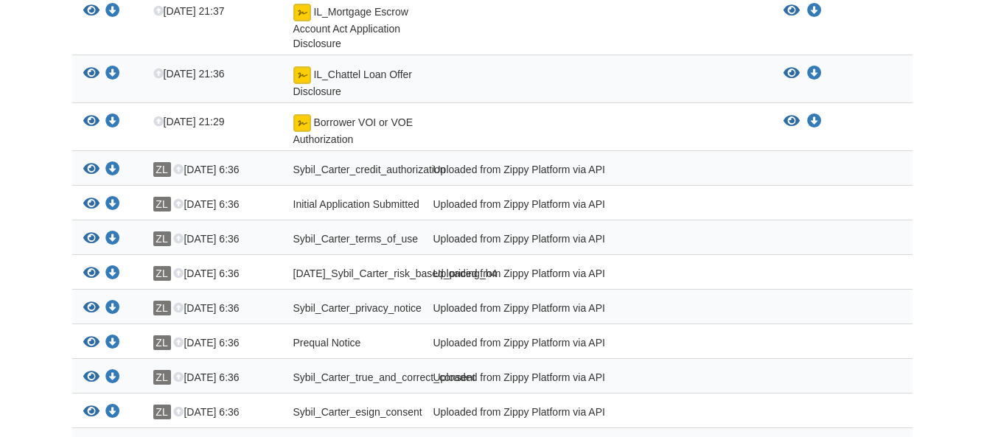 Image resolution: width=984 pixels, height=437 pixels. What do you see at coordinates (91, 170) in the screenshot?
I see `button: View Sybil_Carter_credit_authorization` at bounding box center [91, 170].